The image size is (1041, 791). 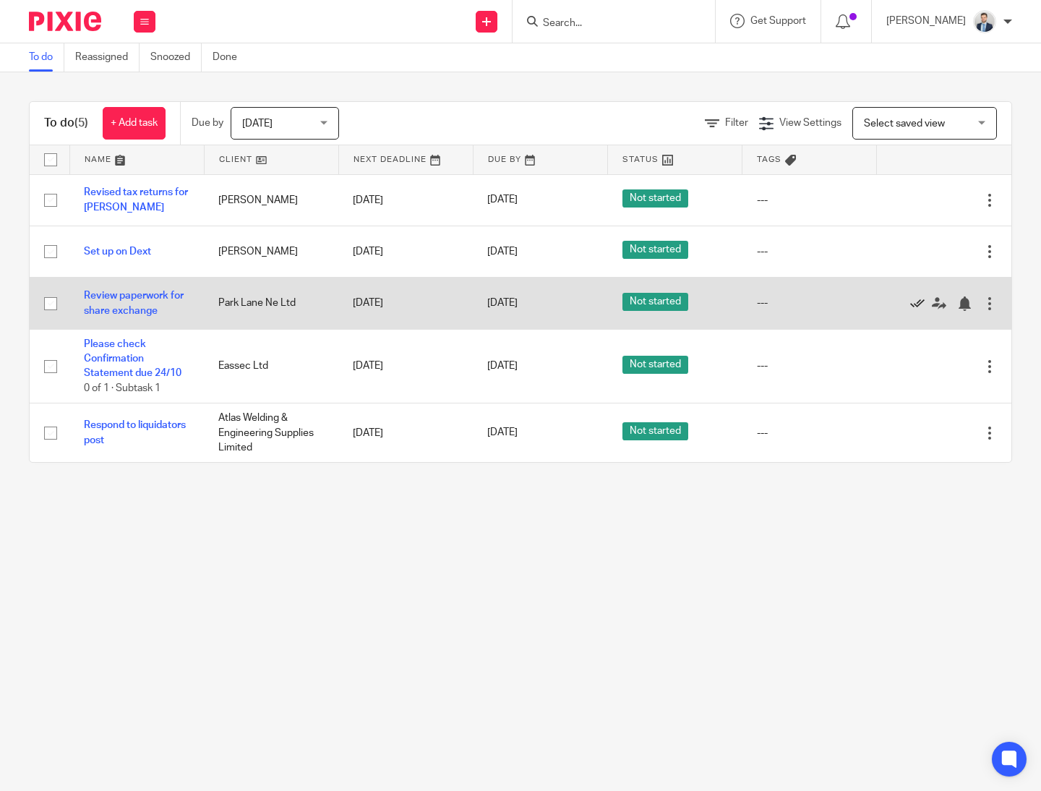 What do you see at coordinates (607, 24) in the screenshot?
I see `input: Search` at bounding box center [607, 24].